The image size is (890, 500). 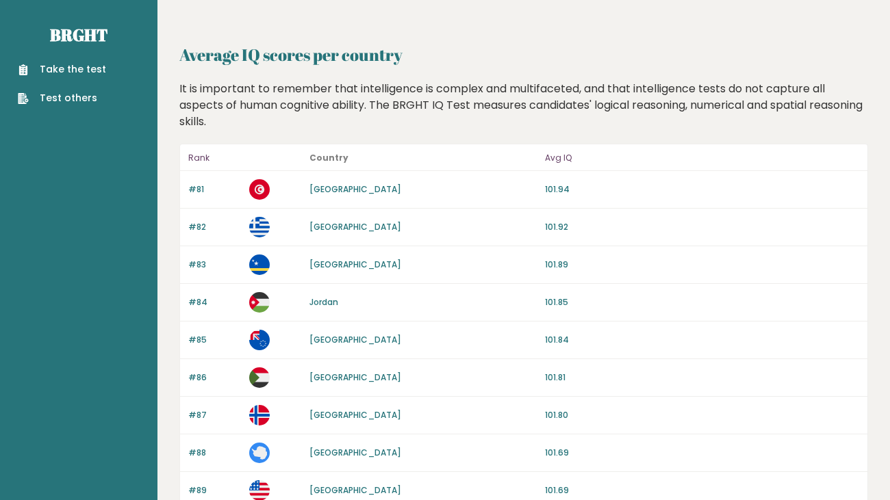 What do you see at coordinates (329, 157) in the screenshot?
I see `b: Country` at bounding box center [329, 157].